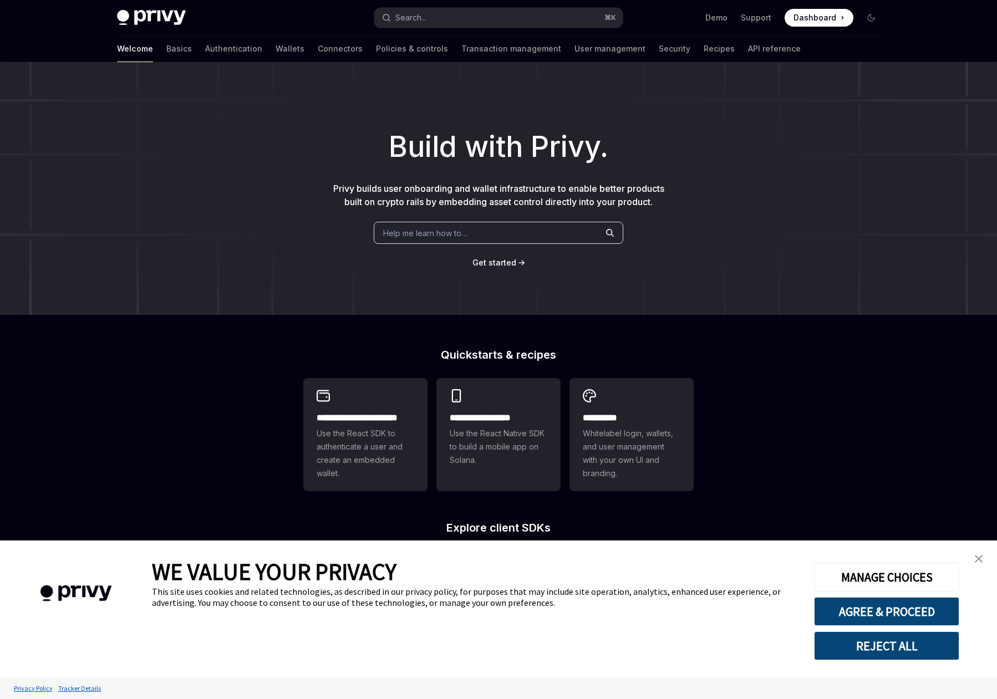  I want to click on h2: Explore client SDKs, so click(499, 528).